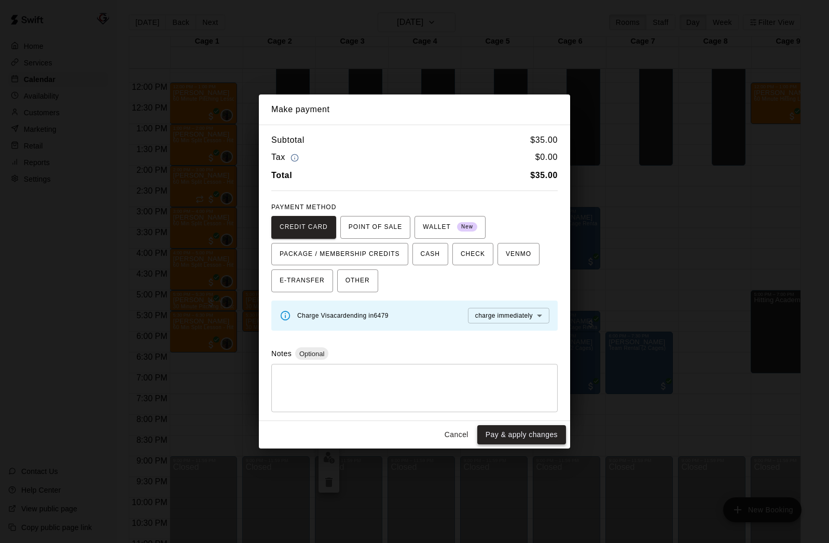 This screenshot has height=543, width=829. Describe the element at coordinates (304, 227) in the screenshot. I see `span: CREDIT CARD` at that location.